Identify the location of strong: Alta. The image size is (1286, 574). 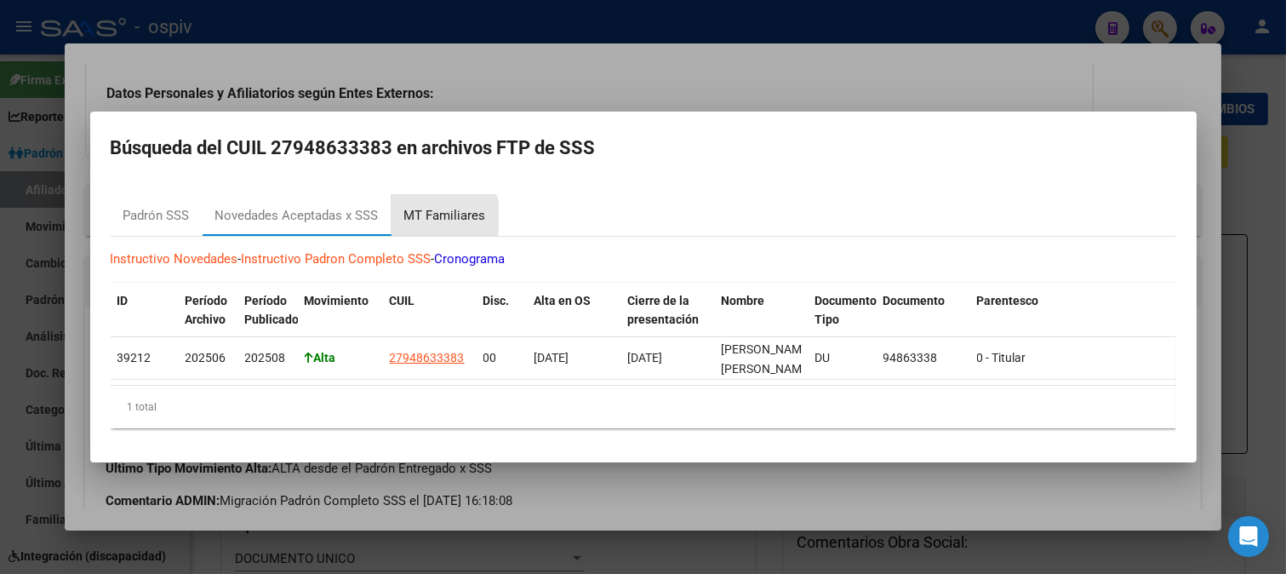
(320, 358).